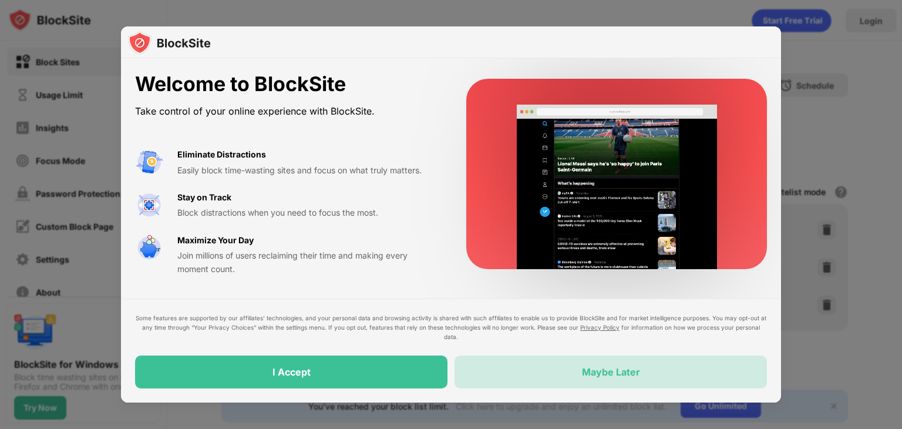  What do you see at coordinates (451, 327) in the screenshot?
I see `div: Some features are supported by our affiliates’ technologies, and your personal data and browsing ...` at bounding box center [451, 327].